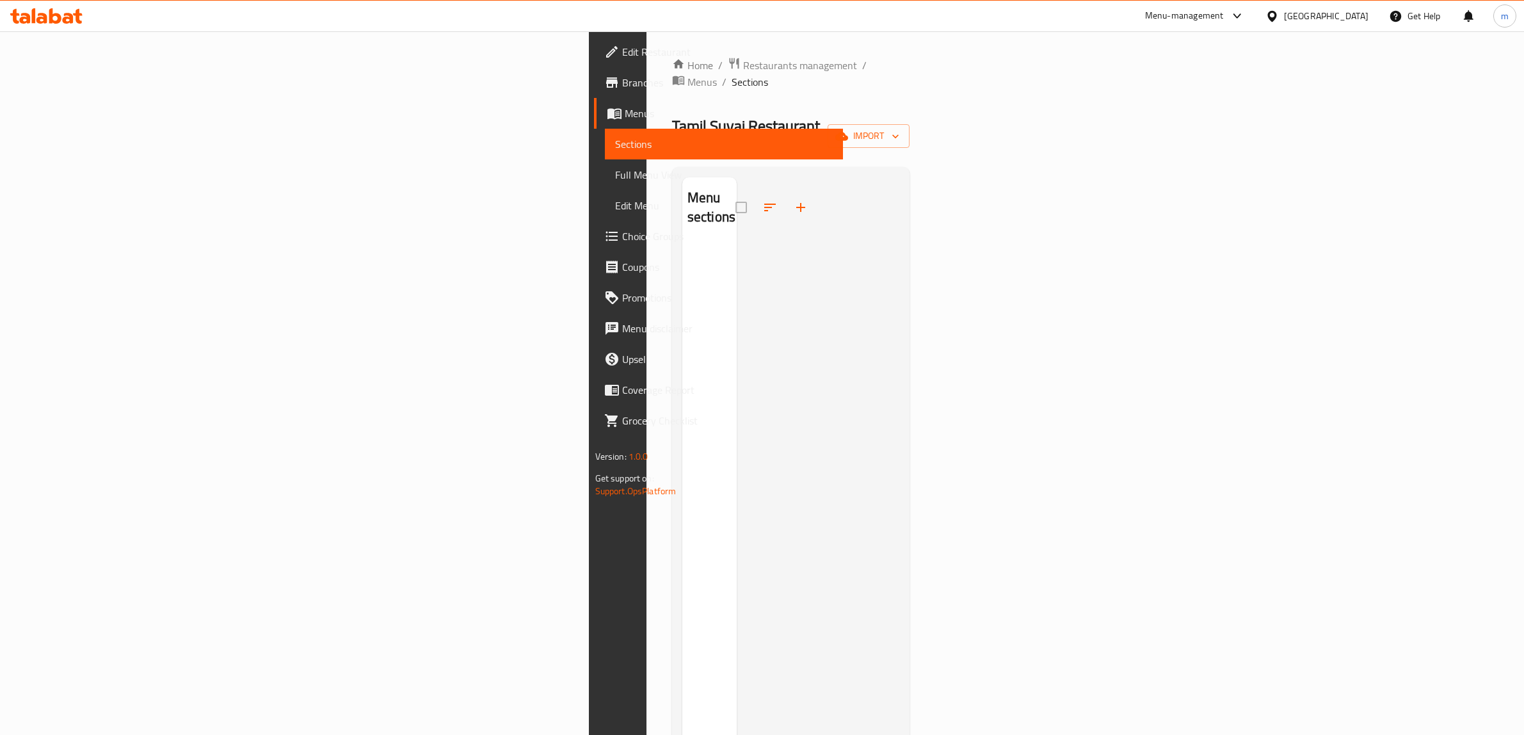  What do you see at coordinates (728, 298) in the screenshot?
I see `span: Promotions` at bounding box center [728, 298].